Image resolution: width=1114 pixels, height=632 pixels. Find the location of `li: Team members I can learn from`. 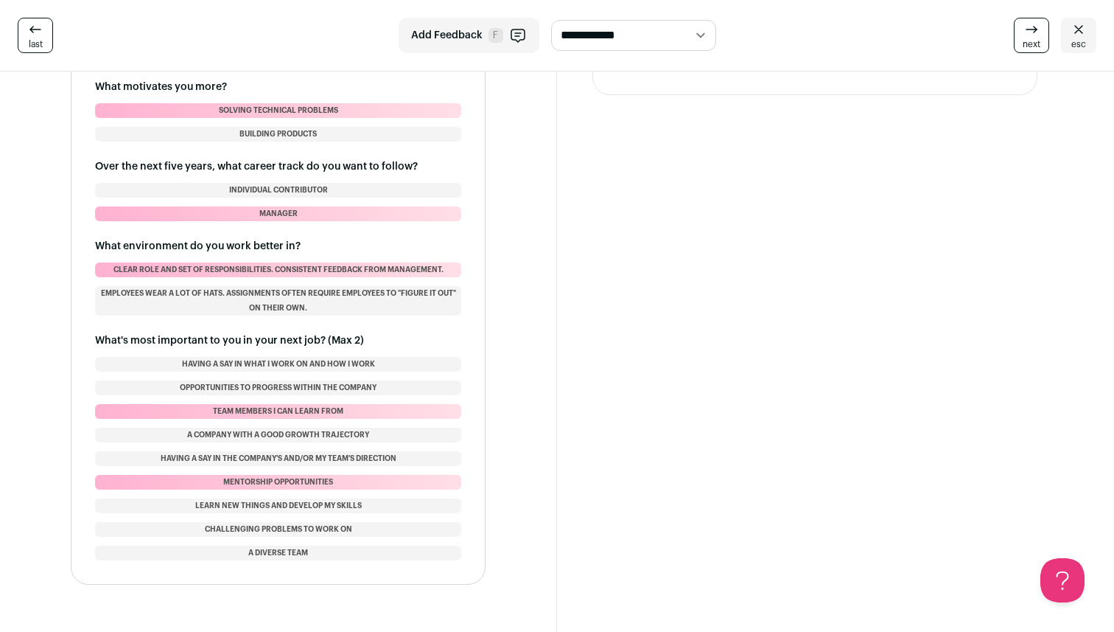

li: Team members I can learn from is located at coordinates (278, 411).